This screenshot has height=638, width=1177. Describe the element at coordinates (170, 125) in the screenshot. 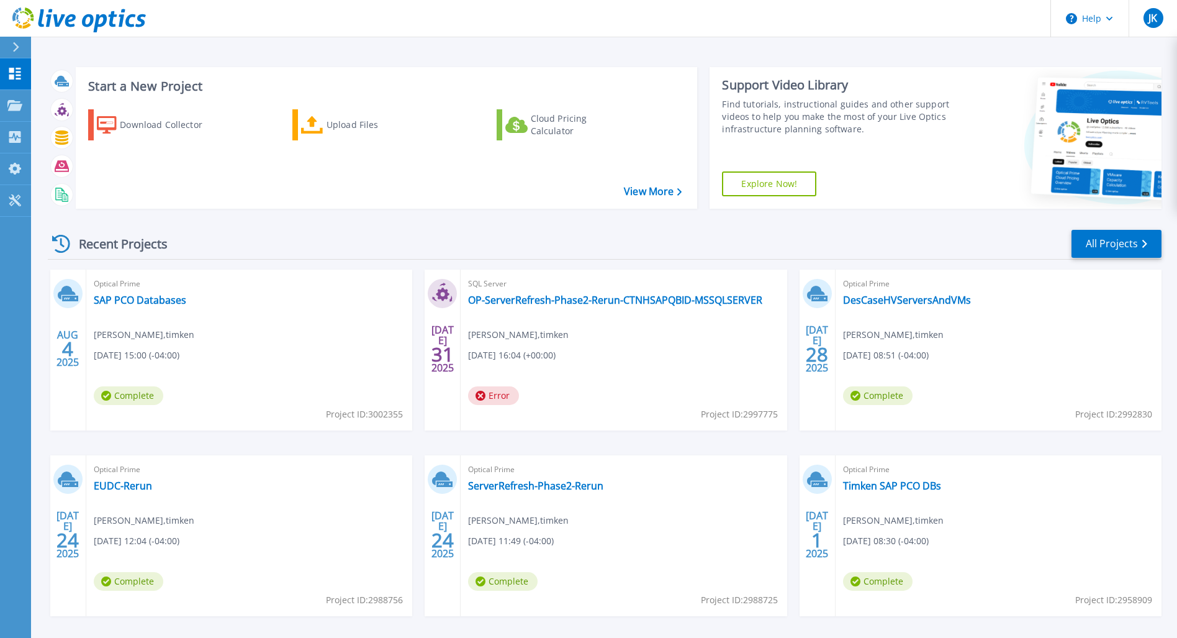

I see `div: Download Collector` at that location.